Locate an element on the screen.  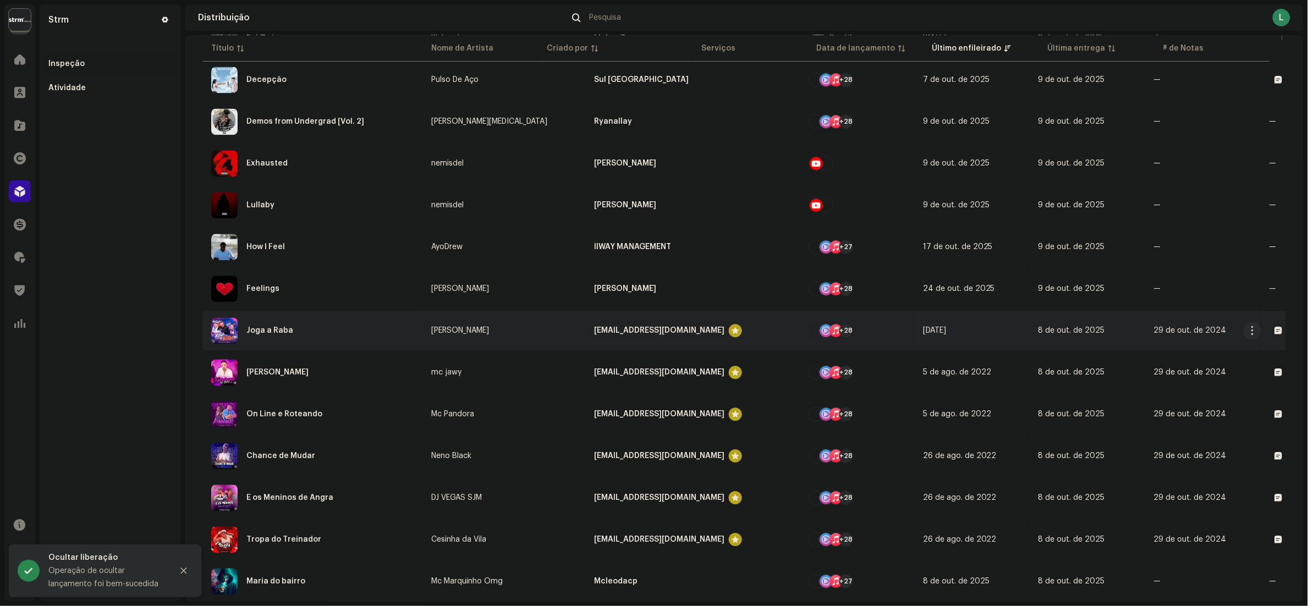
span: 24 de out. de 2025 is located at coordinates (959, 289).